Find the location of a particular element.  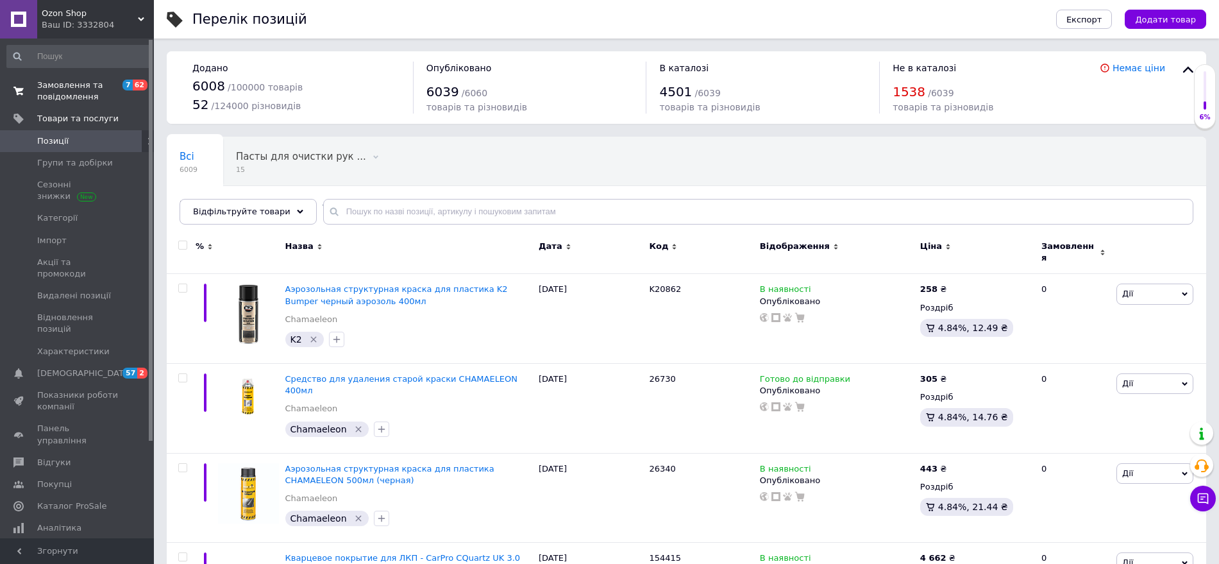

span: Імпорт is located at coordinates (52, 241).